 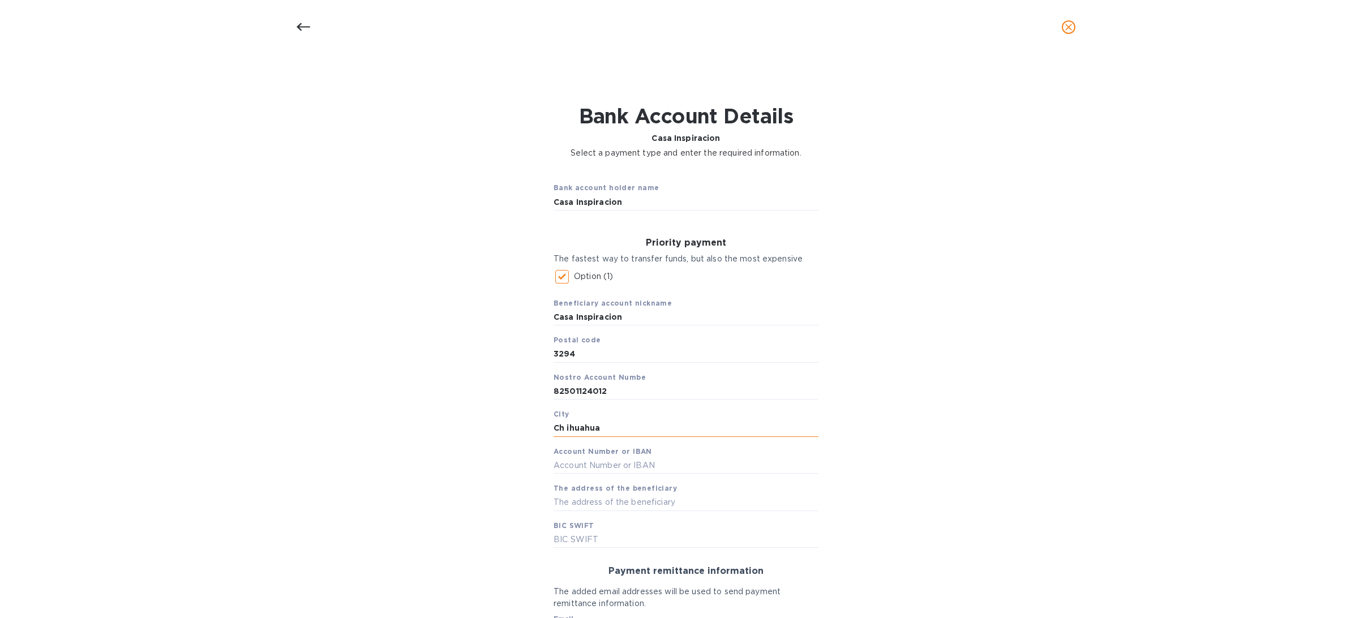 What do you see at coordinates (685, 138) in the screenshot?
I see `b: Casa Inspiracion` at bounding box center [685, 138].